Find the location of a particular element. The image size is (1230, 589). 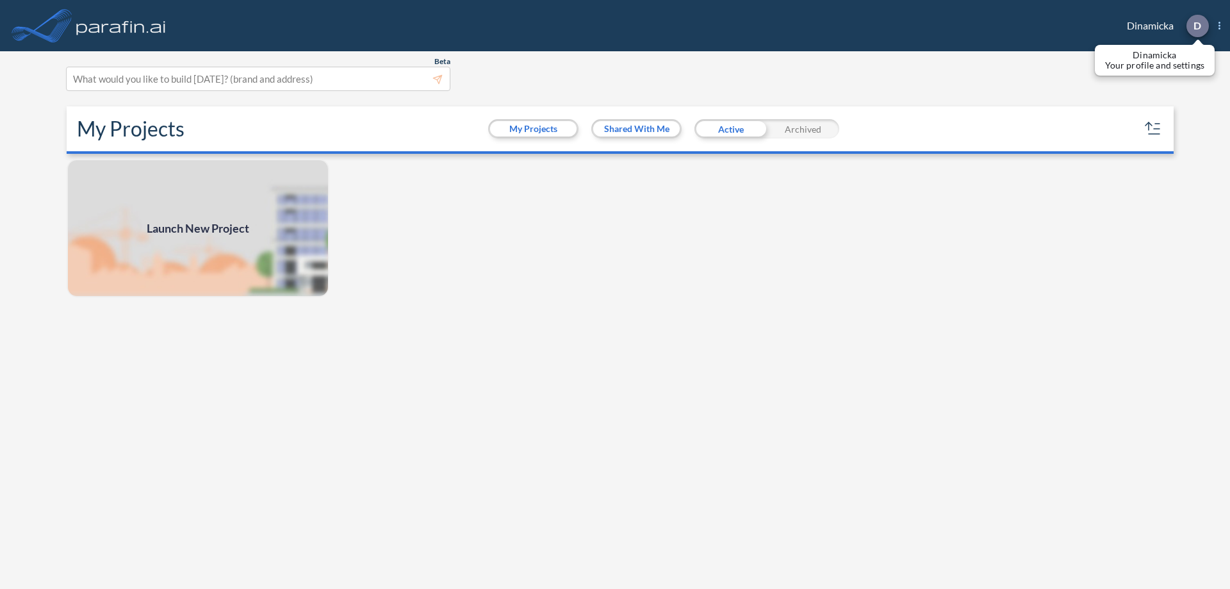

p: Your profile and settings is located at coordinates (1154, 65).